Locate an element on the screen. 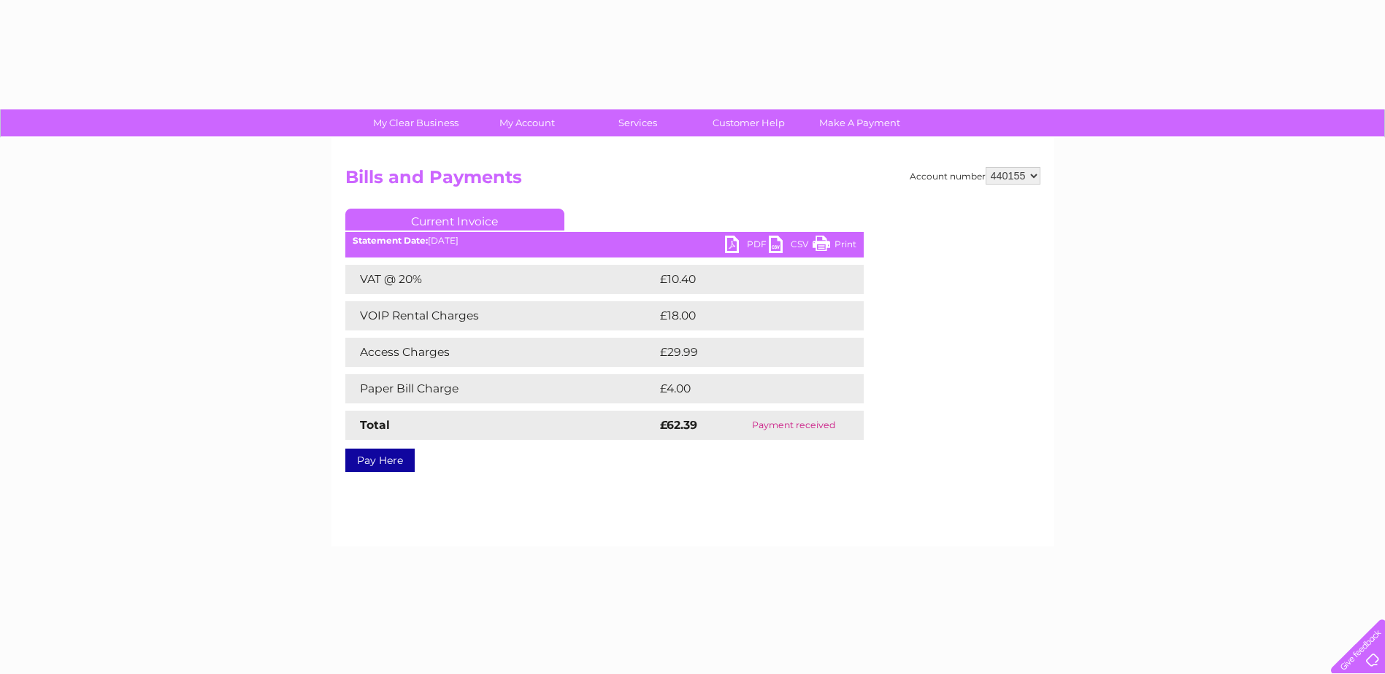 Image resolution: width=1385 pixels, height=674 pixels. td: £18.00 is located at coordinates (744, 316).